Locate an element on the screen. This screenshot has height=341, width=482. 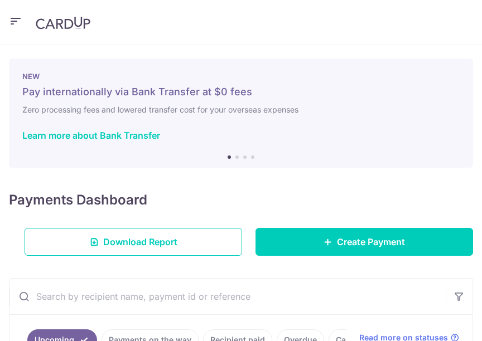
span: Download Report is located at coordinates (140, 242).